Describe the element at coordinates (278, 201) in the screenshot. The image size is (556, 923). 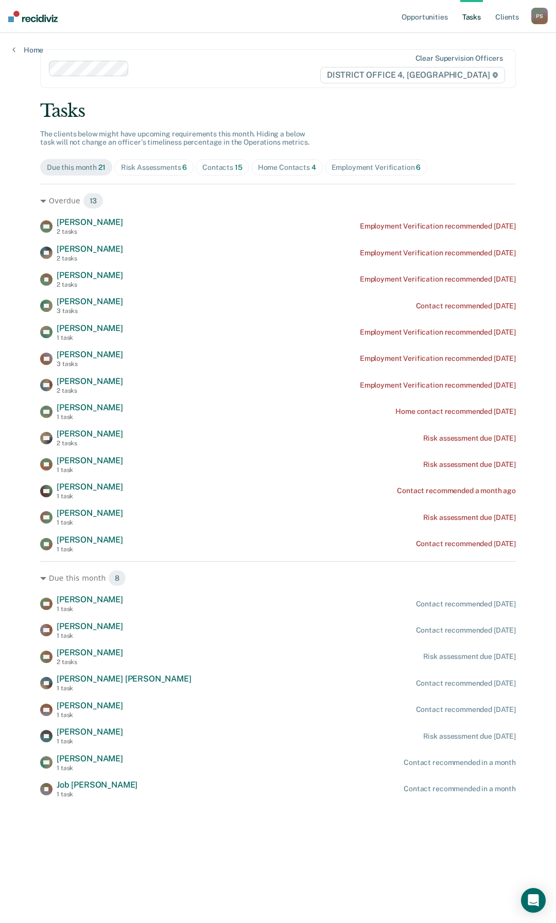
I see `div: Overdue 13` at that location.